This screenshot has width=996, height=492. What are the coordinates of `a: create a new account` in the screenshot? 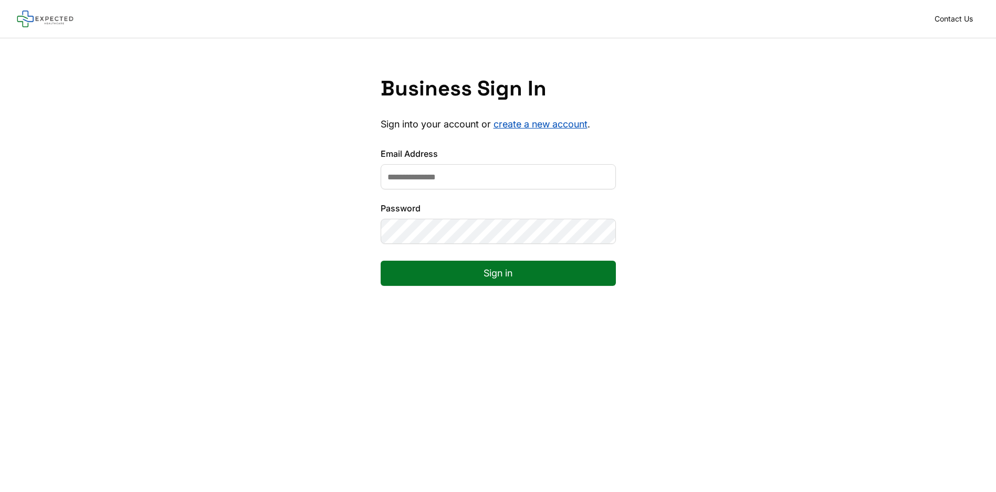 It's located at (540, 124).